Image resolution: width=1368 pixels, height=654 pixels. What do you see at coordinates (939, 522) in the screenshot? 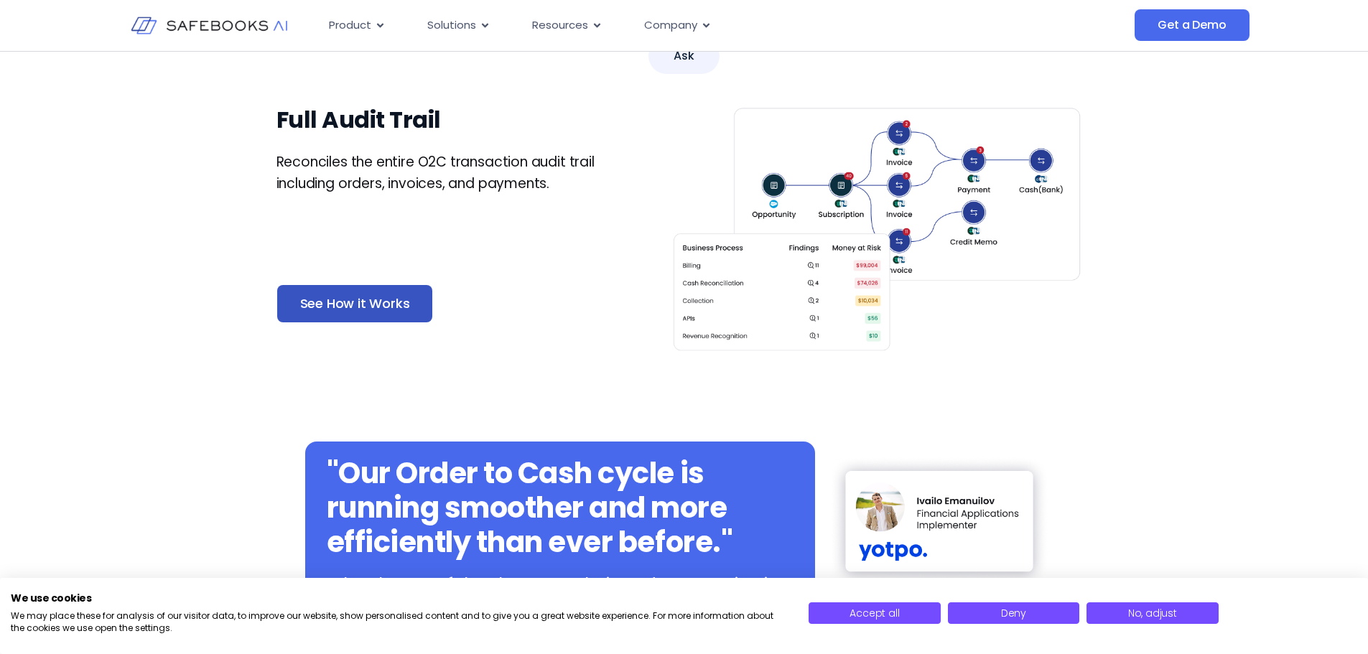
I see `img: Order-to-Cash 8` at bounding box center [939, 522].